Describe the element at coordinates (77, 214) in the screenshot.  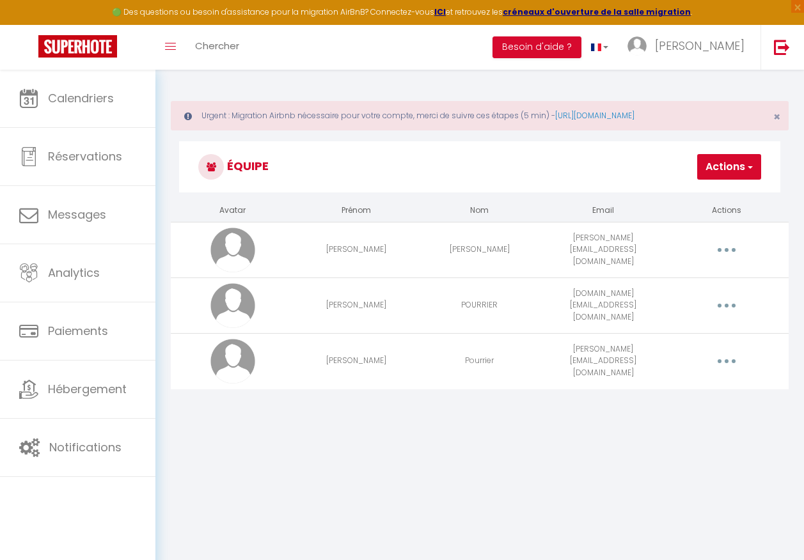
I see `span: Messages` at that location.